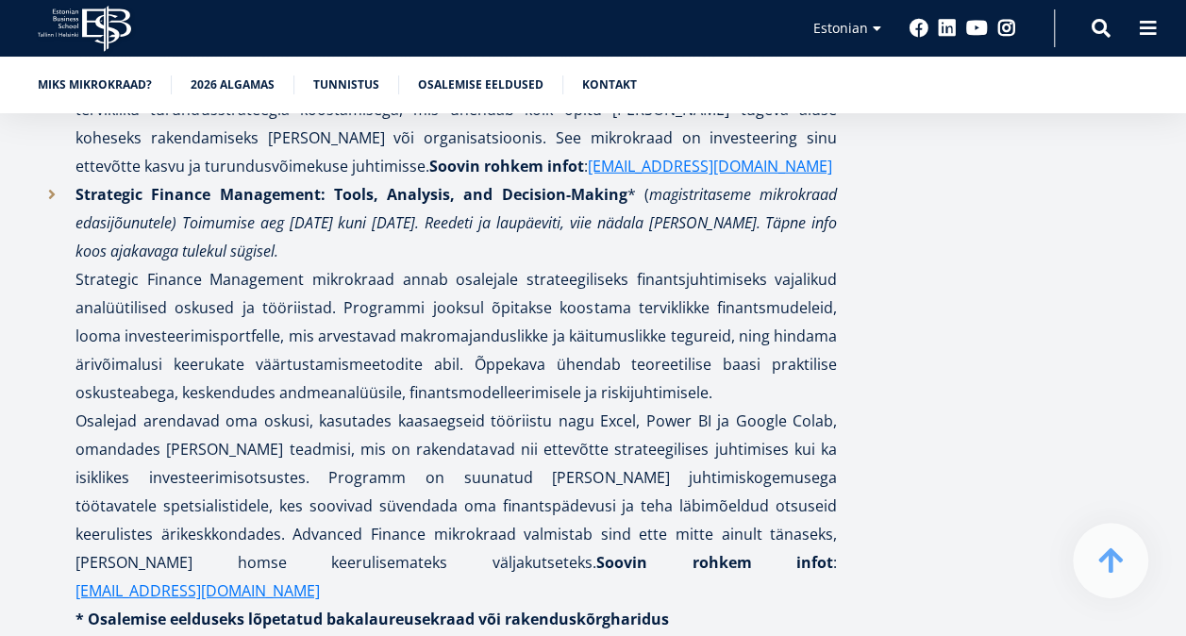 The image size is (1186, 636). What do you see at coordinates (351, 194) in the screenshot?
I see `strong: Strategic Finance Management: Tools, Analysis, and Decision-Making` at bounding box center [351, 194].